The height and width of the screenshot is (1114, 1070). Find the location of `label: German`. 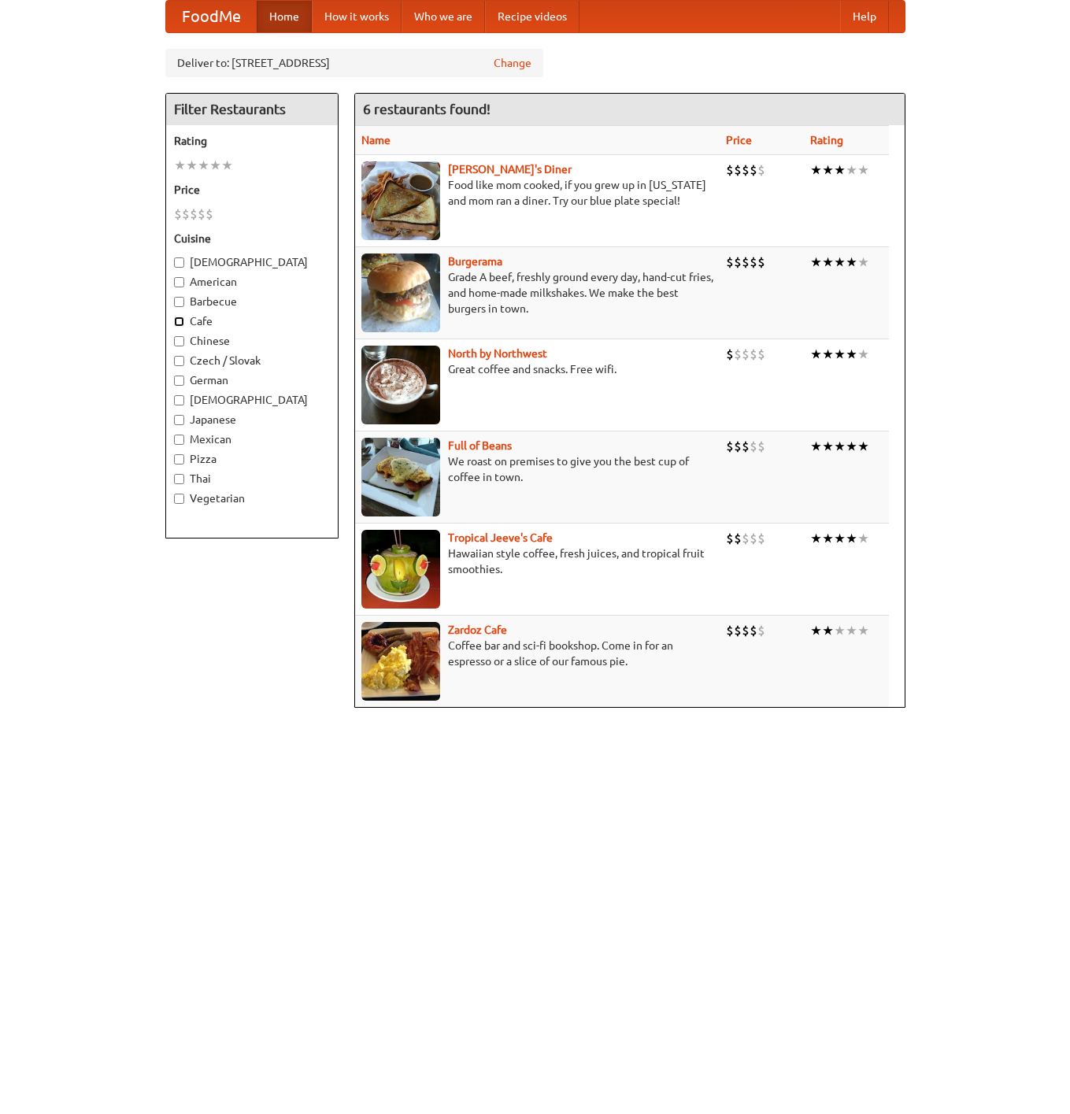

label: German is located at coordinates (252, 380).